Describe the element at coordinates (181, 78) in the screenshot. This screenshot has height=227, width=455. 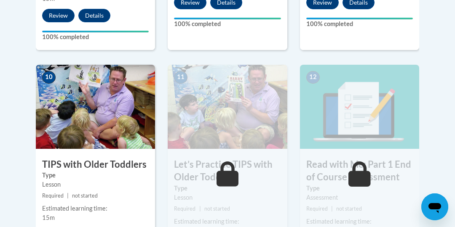
I see `span: 11` at that location.